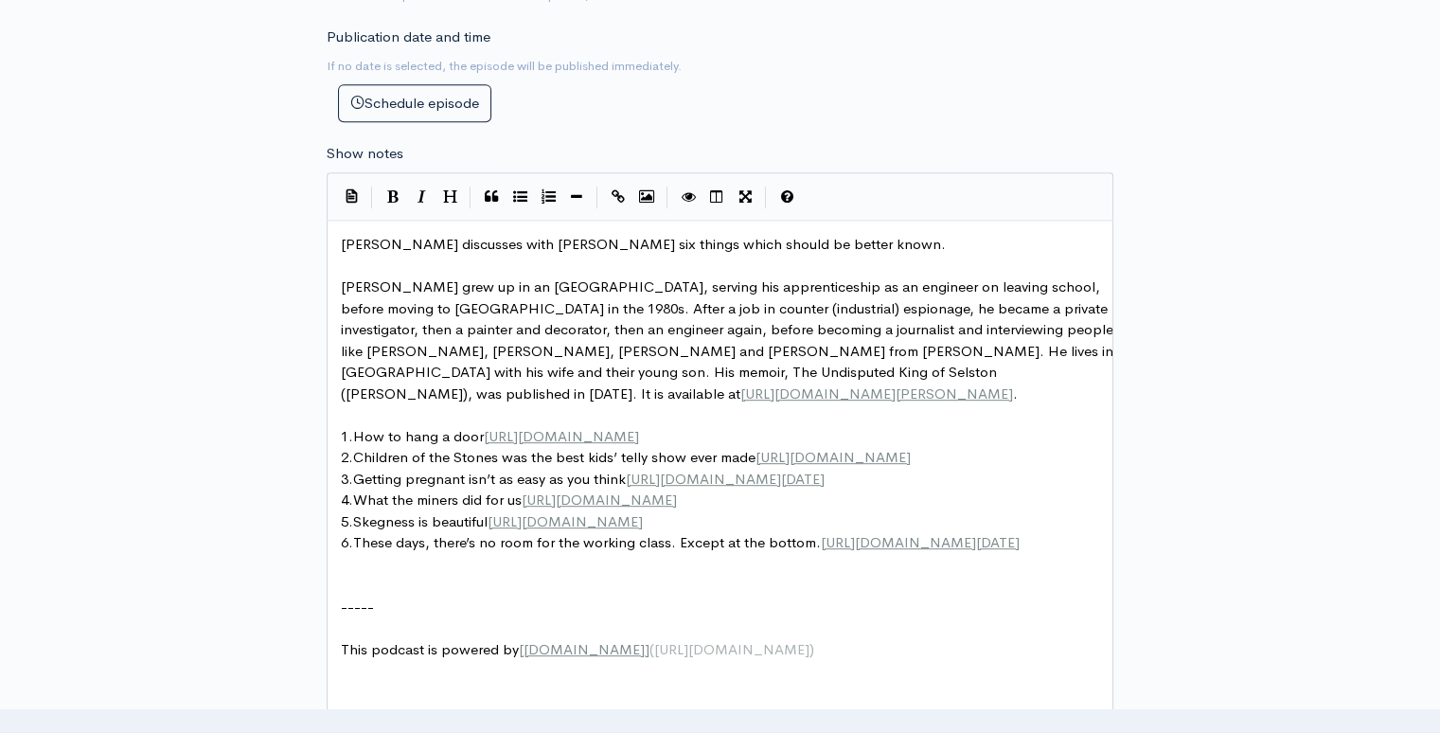  I want to click on button: Schedule episode, so click(415, 103).